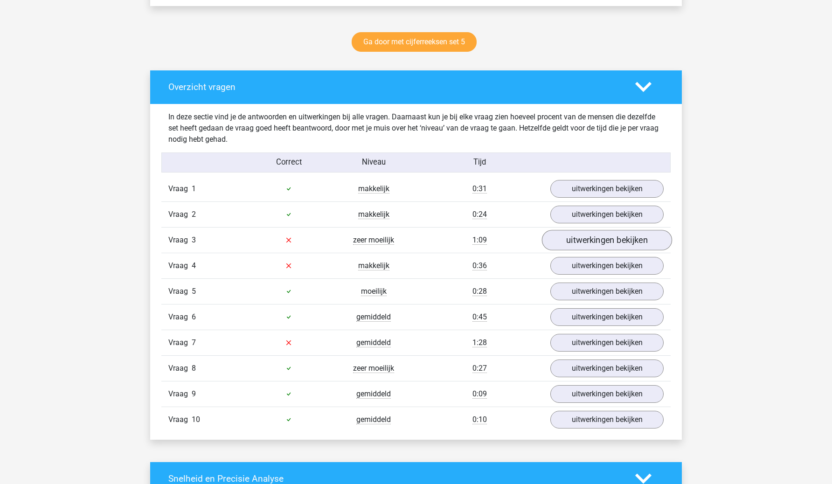 This screenshot has width=832, height=484. What do you see at coordinates (194, 317) in the screenshot?
I see `span: 6` at bounding box center [194, 317].